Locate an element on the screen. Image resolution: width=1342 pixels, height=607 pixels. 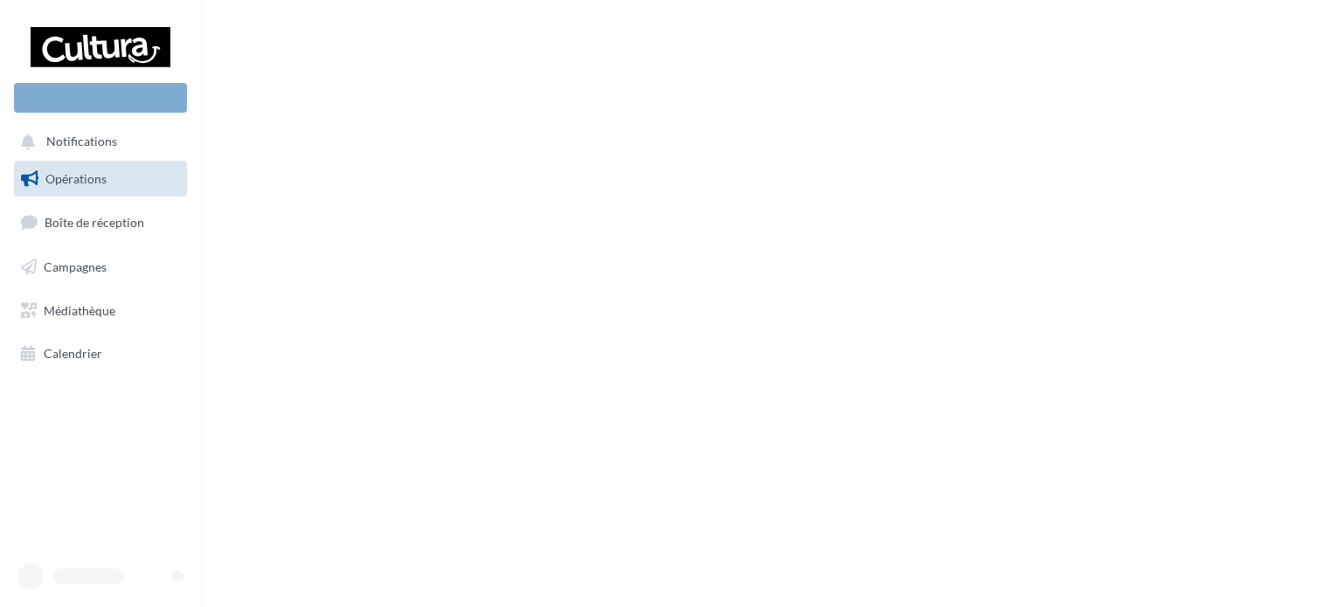
a: Campagnes is located at coordinates (100, 267).